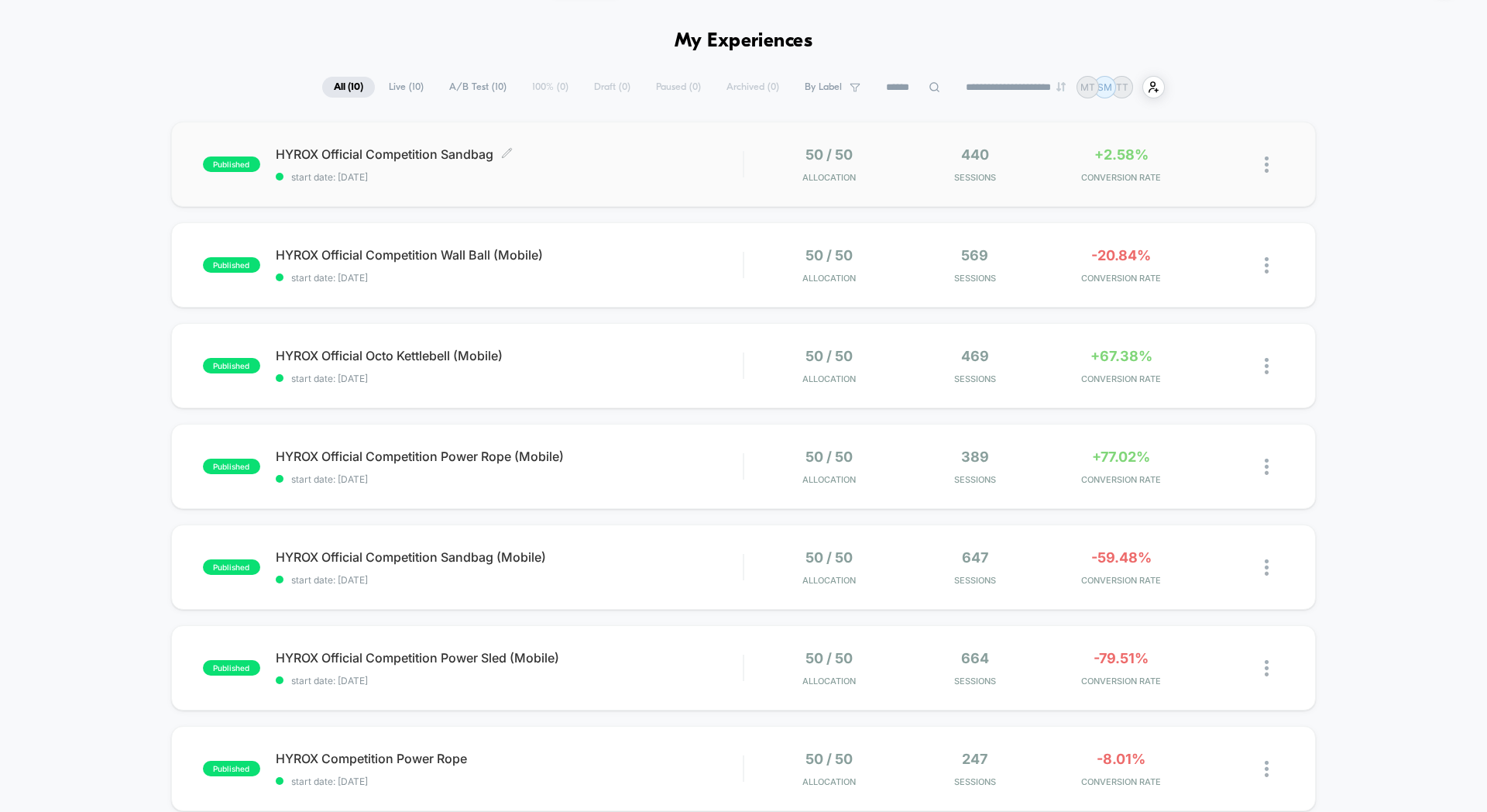 This screenshot has height=812, width=1487. I want to click on span: +67.38%, so click(1121, 356).